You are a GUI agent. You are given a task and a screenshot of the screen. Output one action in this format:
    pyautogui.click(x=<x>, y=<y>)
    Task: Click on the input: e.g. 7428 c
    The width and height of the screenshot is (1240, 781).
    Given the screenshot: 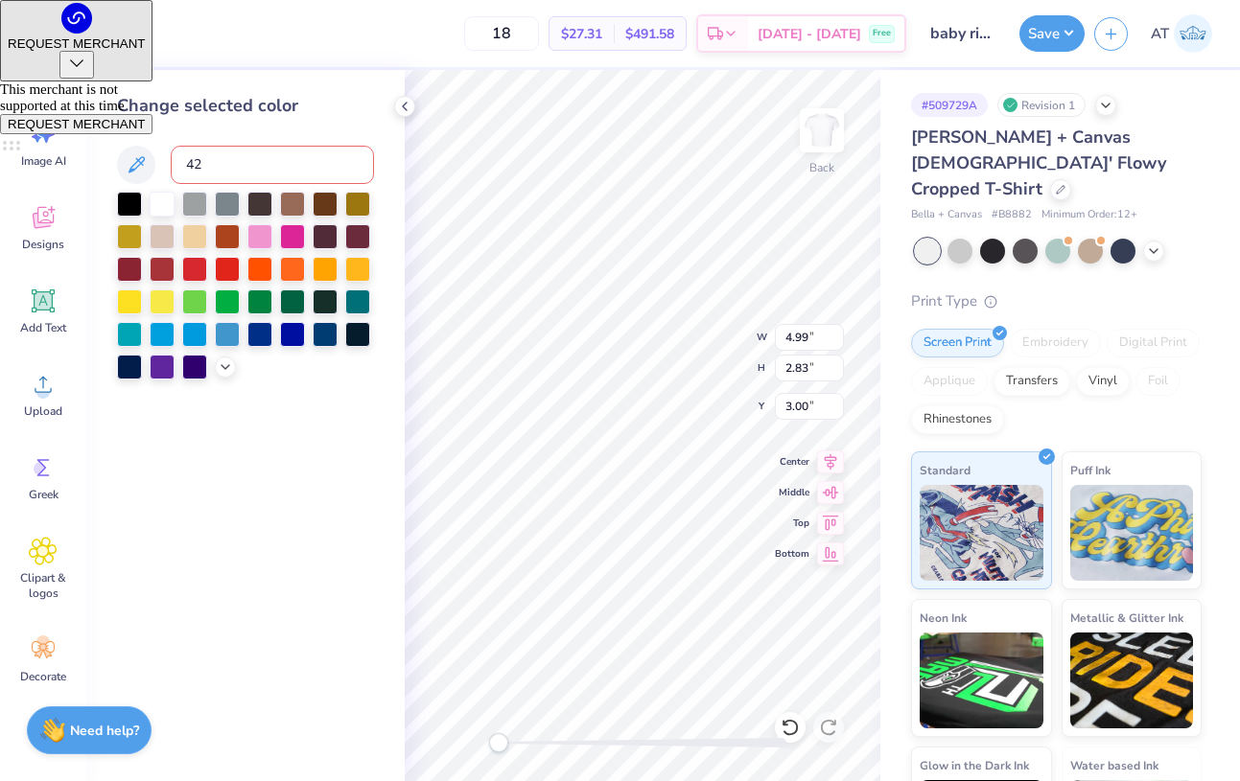 What is the action you would take?
    pyautogui.click(x=272, y=165)
    